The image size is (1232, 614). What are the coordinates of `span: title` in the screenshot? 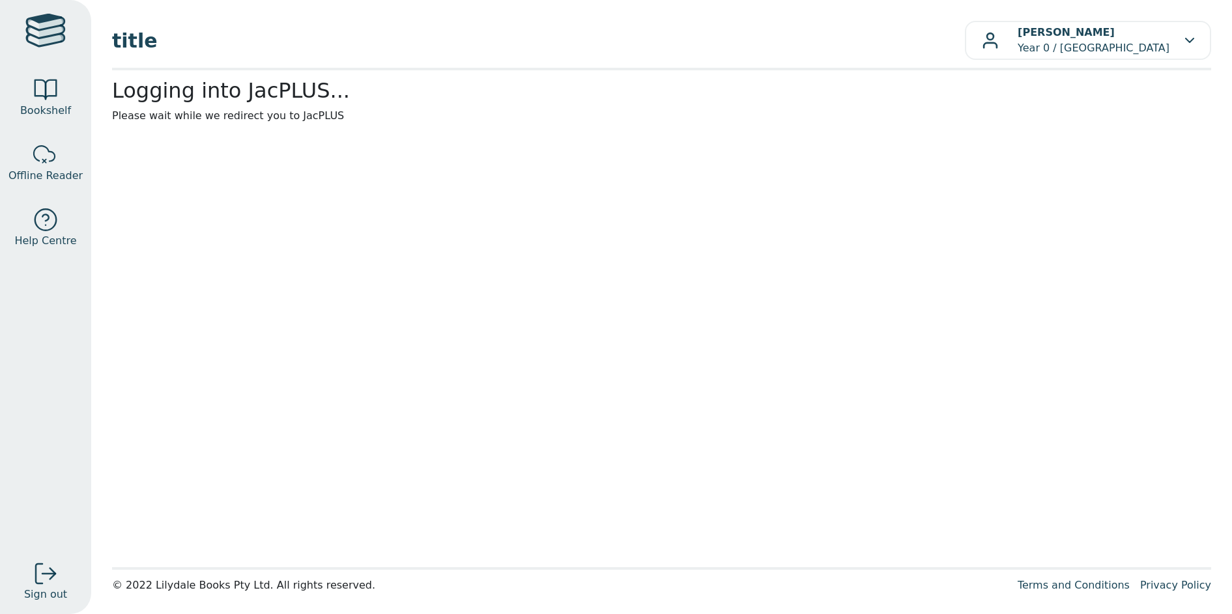 It's located at (538, 40).